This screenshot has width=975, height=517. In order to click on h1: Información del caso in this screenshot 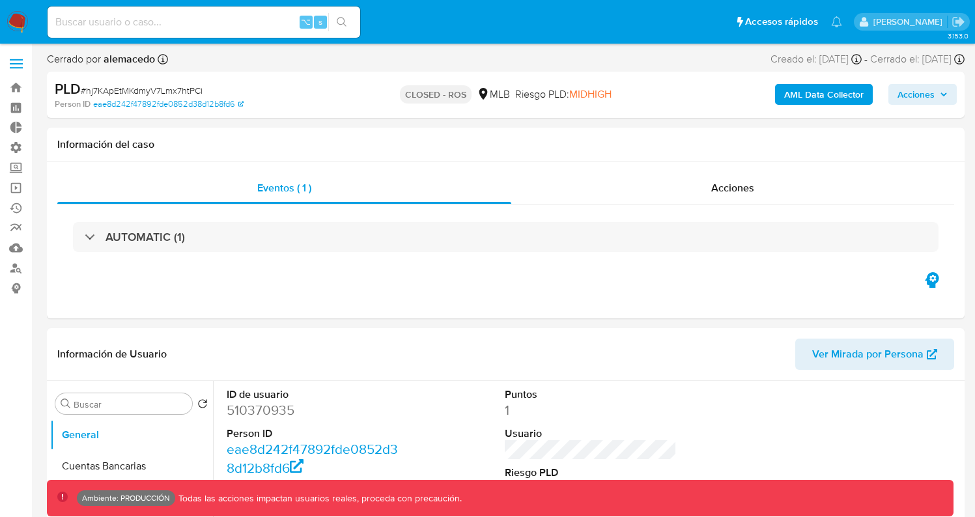, I will do `click(505, 145)`.